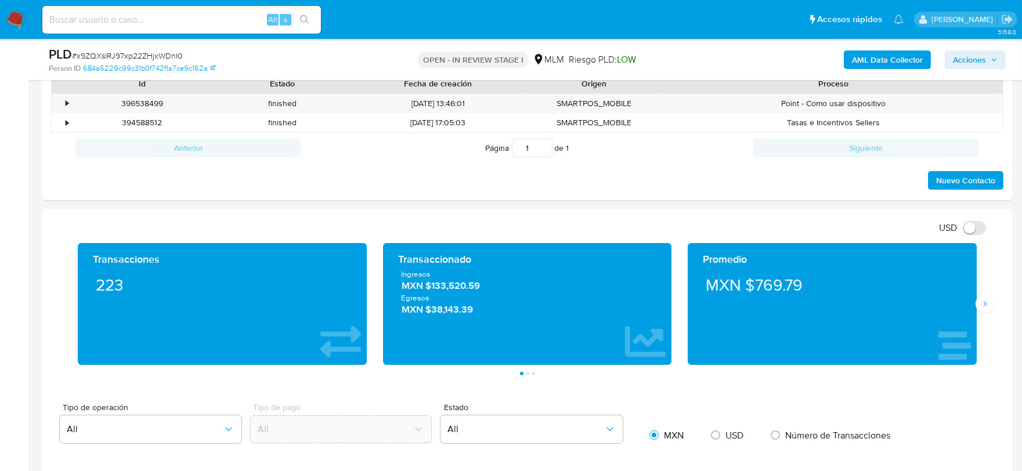 Image resolution: width=1022 pixels, height=471 pixels. Describe the element at coordinates (188, 148) in the screenshot. I see `button: Anterior` at that location.